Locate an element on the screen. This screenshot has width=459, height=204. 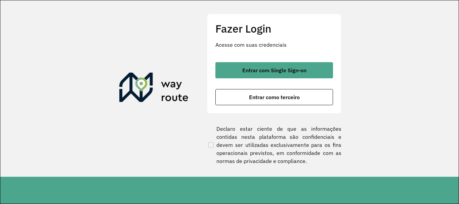
span: Entrar como terceiro is located at coordinates (274, 97).